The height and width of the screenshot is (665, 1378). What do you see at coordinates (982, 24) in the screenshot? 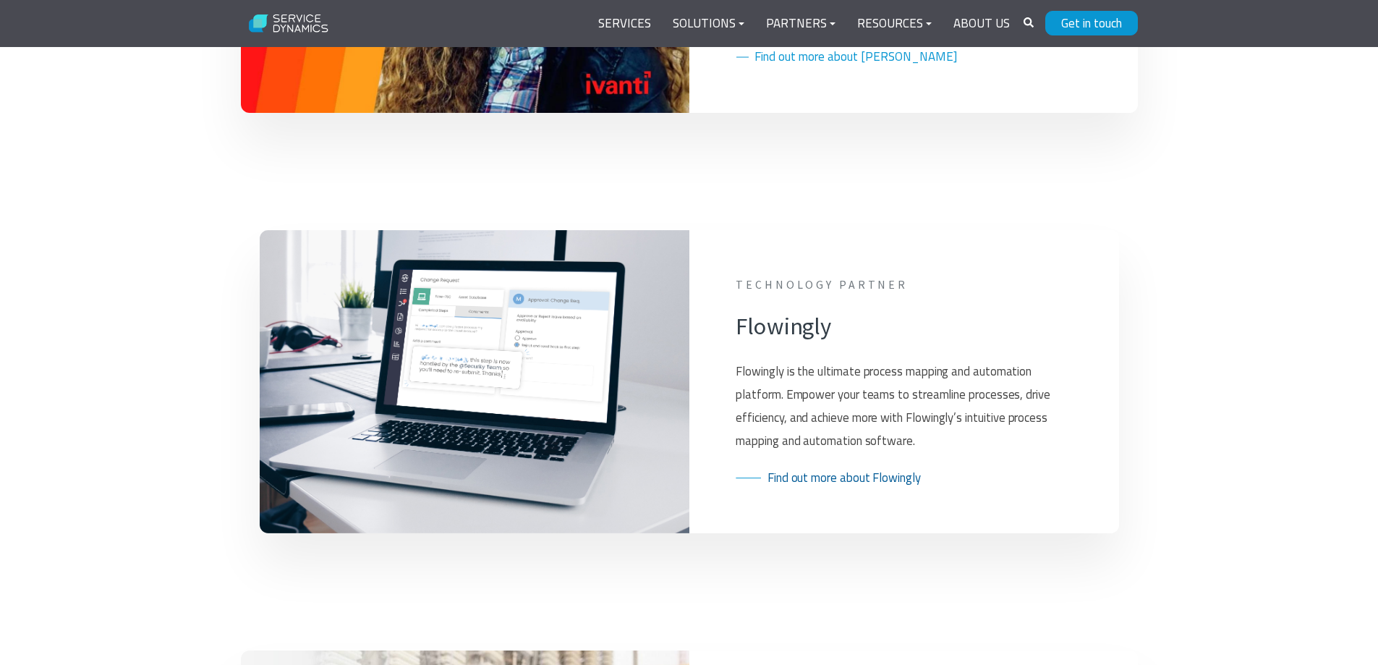
I see `a: About Us` at bounding box center [982, 24].